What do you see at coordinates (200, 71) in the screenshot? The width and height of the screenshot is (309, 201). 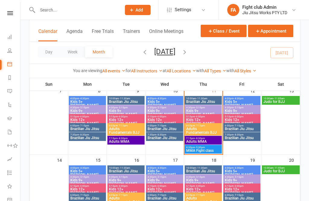 I see `strong: with` at bounding box center [200, 71].